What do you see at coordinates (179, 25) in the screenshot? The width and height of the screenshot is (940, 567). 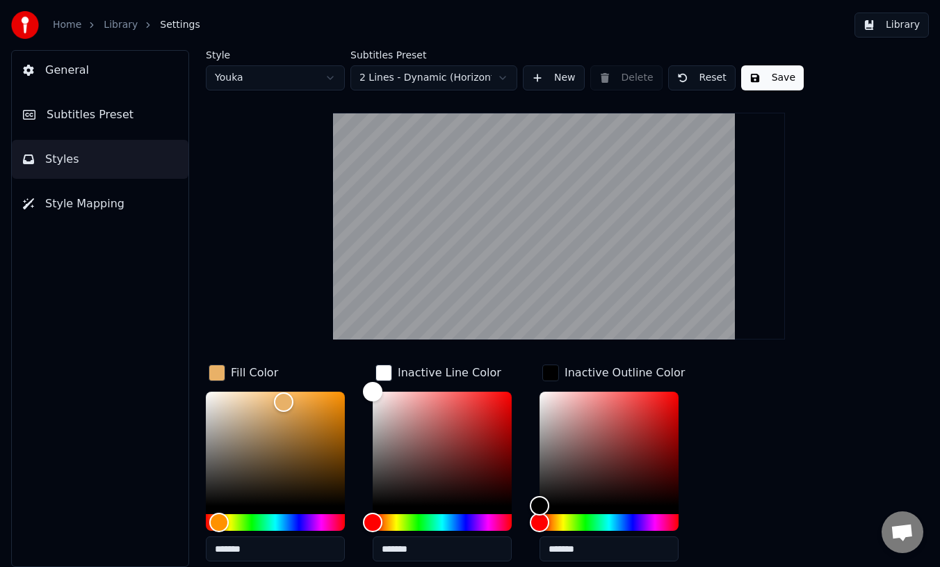 I see `span: Settings` at bounding box center [179, 25].